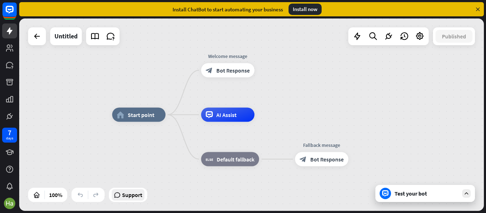 This screenshot has height=213, width=486. What do you see at coordinates (454, 36) in the screenshot?
I see `button: Published` at bounding box center [454, 36].